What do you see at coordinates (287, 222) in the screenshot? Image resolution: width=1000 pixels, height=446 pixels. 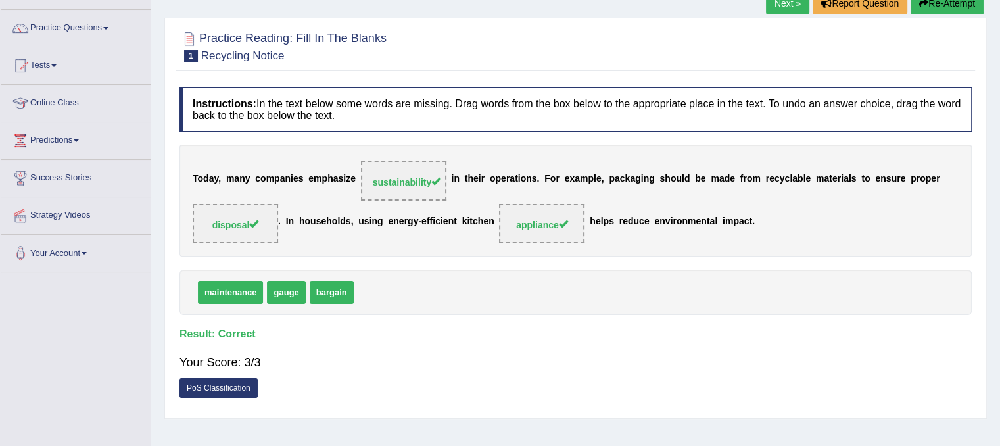 I see `b: I` at bounding box center [287, 222].